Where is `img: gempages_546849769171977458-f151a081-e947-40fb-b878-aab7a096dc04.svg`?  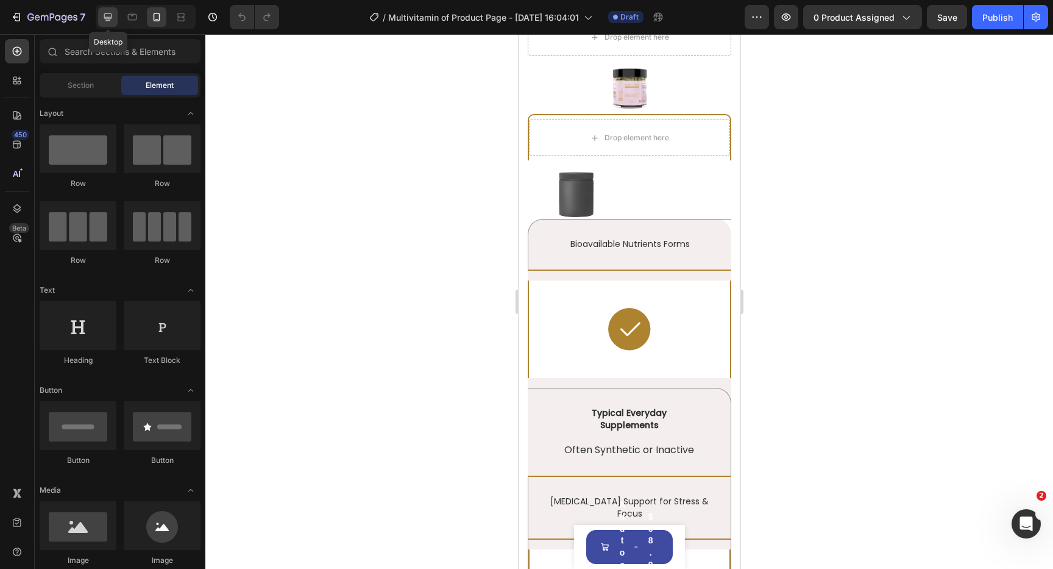 img: gempages_546849769171977458-f151a081-e947-40fb-b878-aab7a096dc04.svg is located at coordinates (111, 295).